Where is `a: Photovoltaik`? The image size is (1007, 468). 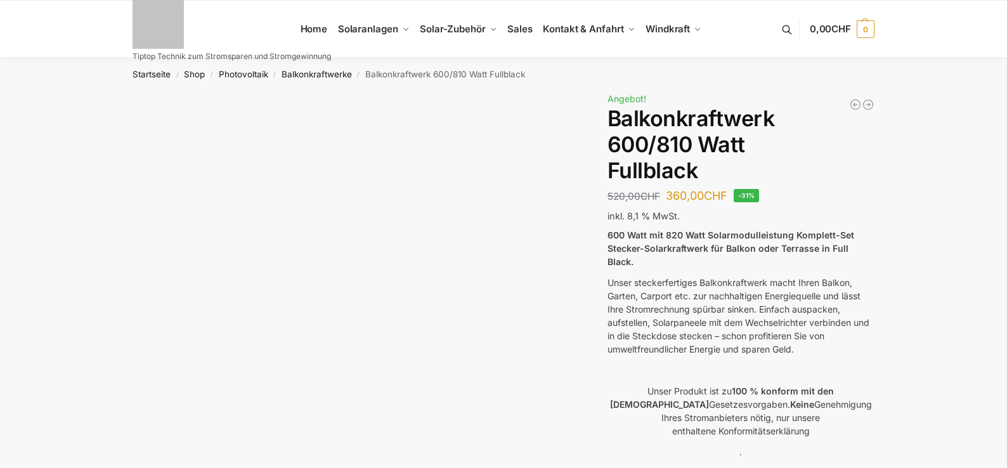 a: Photovoltaik is located at coordinates (244, 74).